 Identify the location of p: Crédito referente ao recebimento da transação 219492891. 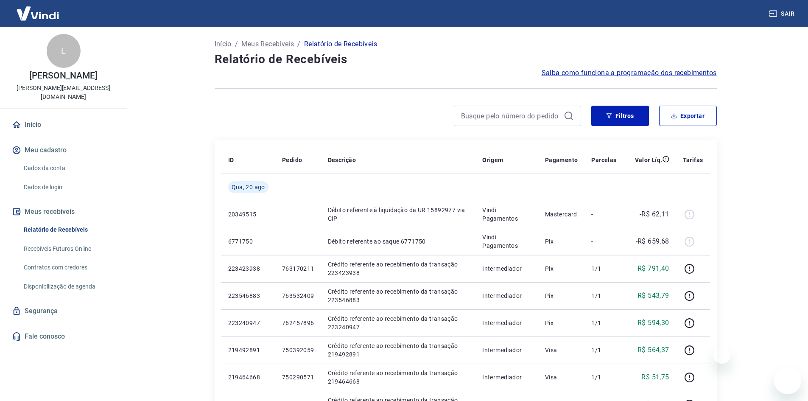
(398, 350).